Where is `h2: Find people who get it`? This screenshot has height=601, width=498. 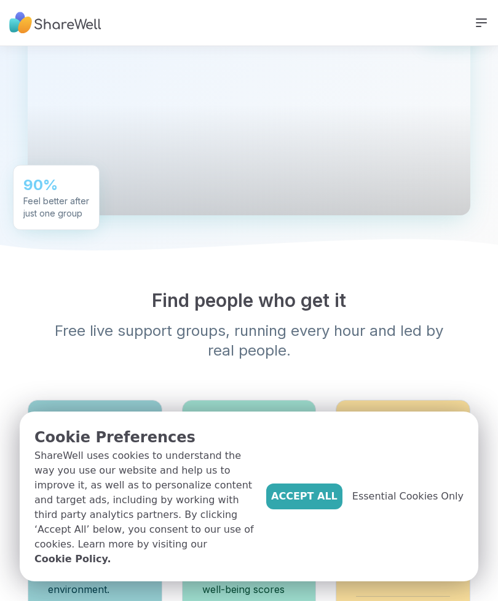 h2: Find people who get it is located at coordinates (249, 300).